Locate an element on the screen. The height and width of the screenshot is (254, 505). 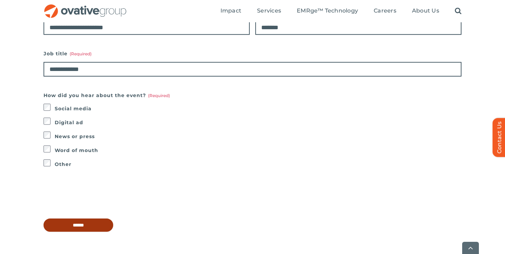
label: News or press is located at coordinates (258, 136).